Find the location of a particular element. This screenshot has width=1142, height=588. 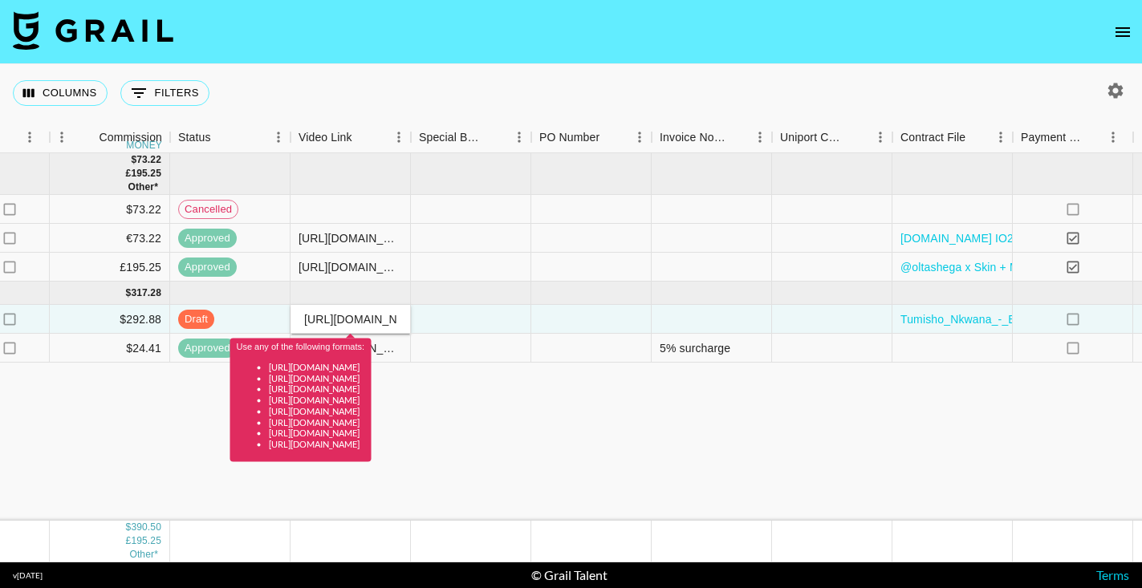

a: Terms is located at coordinates (1112, 574).